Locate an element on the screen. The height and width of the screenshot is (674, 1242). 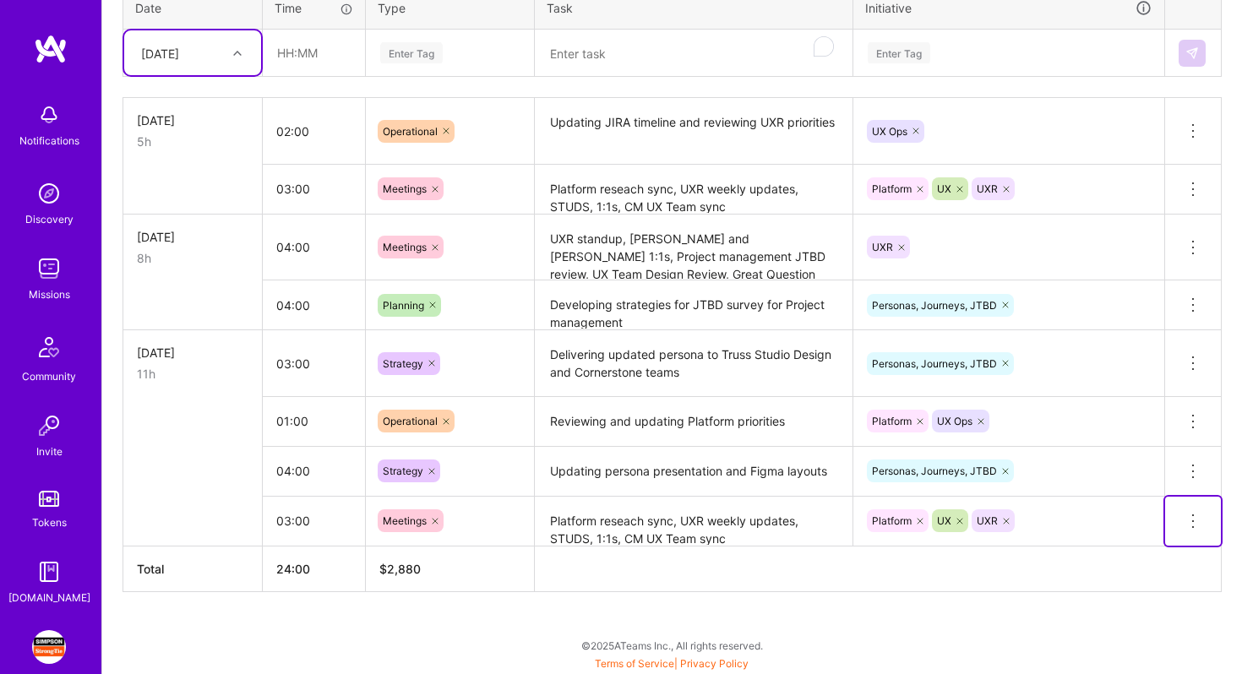
textarea: Developing strategies for JTBD survey for Project management is located at coordinates (694, 305).